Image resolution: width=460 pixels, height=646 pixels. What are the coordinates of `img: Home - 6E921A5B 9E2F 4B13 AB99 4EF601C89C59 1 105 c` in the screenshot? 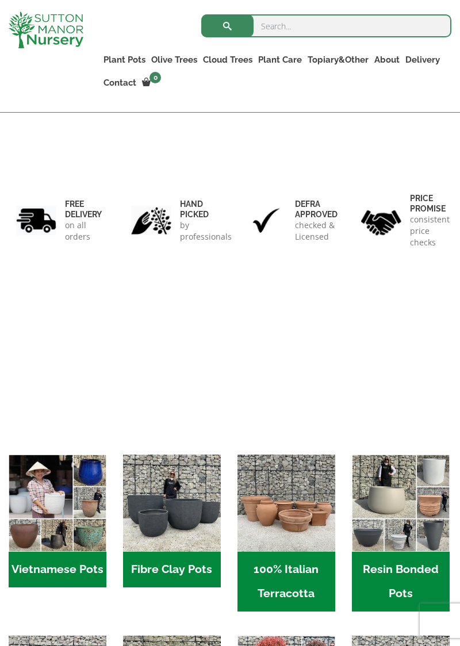 It's located at (57, 503).